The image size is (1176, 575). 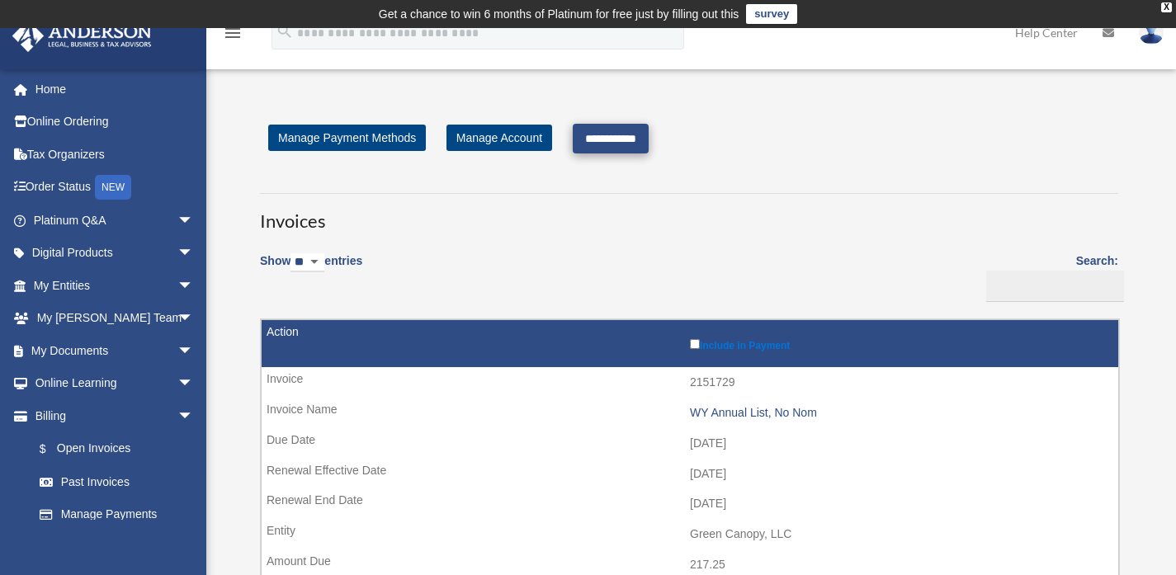 What do you see at coordinates (1049, 277) in the screenshot?
I see `label: Search:` at bounding box center [1049, 277].